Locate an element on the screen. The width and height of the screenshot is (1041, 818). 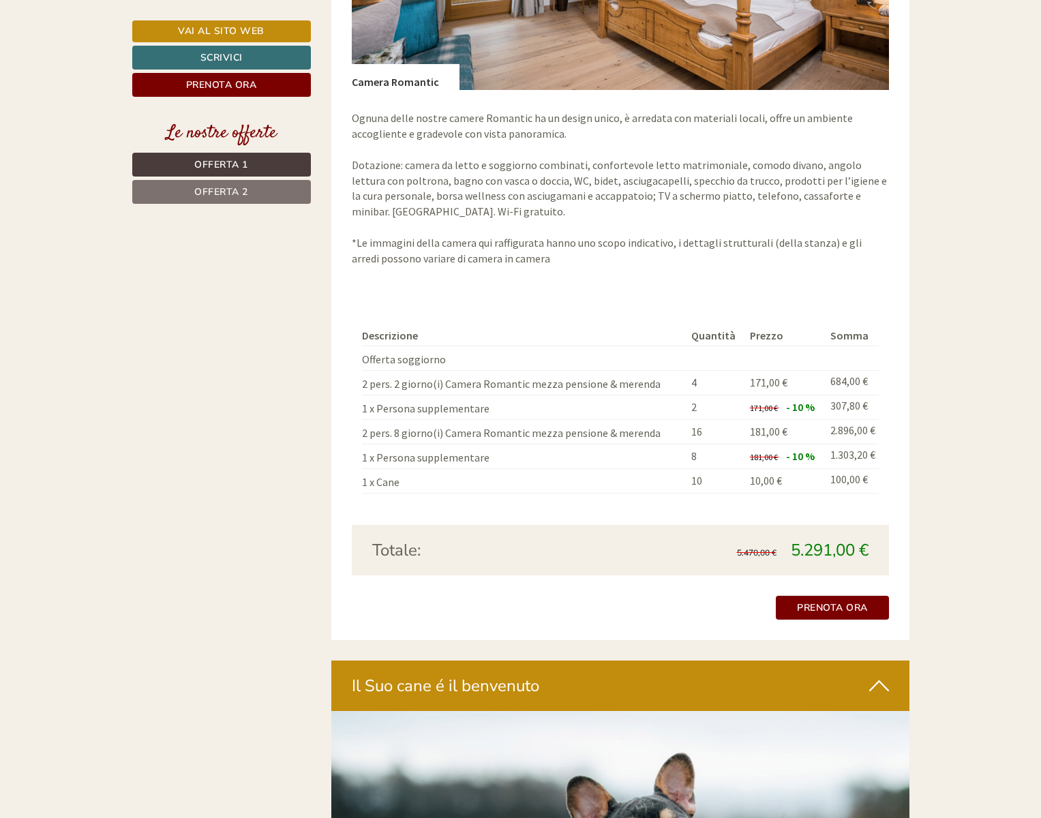
div: Le nostre offerte is located at coordinates (222, 133).